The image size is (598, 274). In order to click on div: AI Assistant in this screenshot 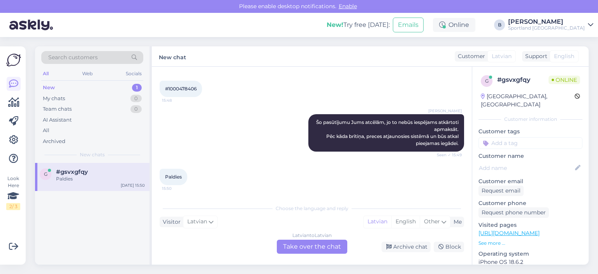, I will do `click(57, 120)`.